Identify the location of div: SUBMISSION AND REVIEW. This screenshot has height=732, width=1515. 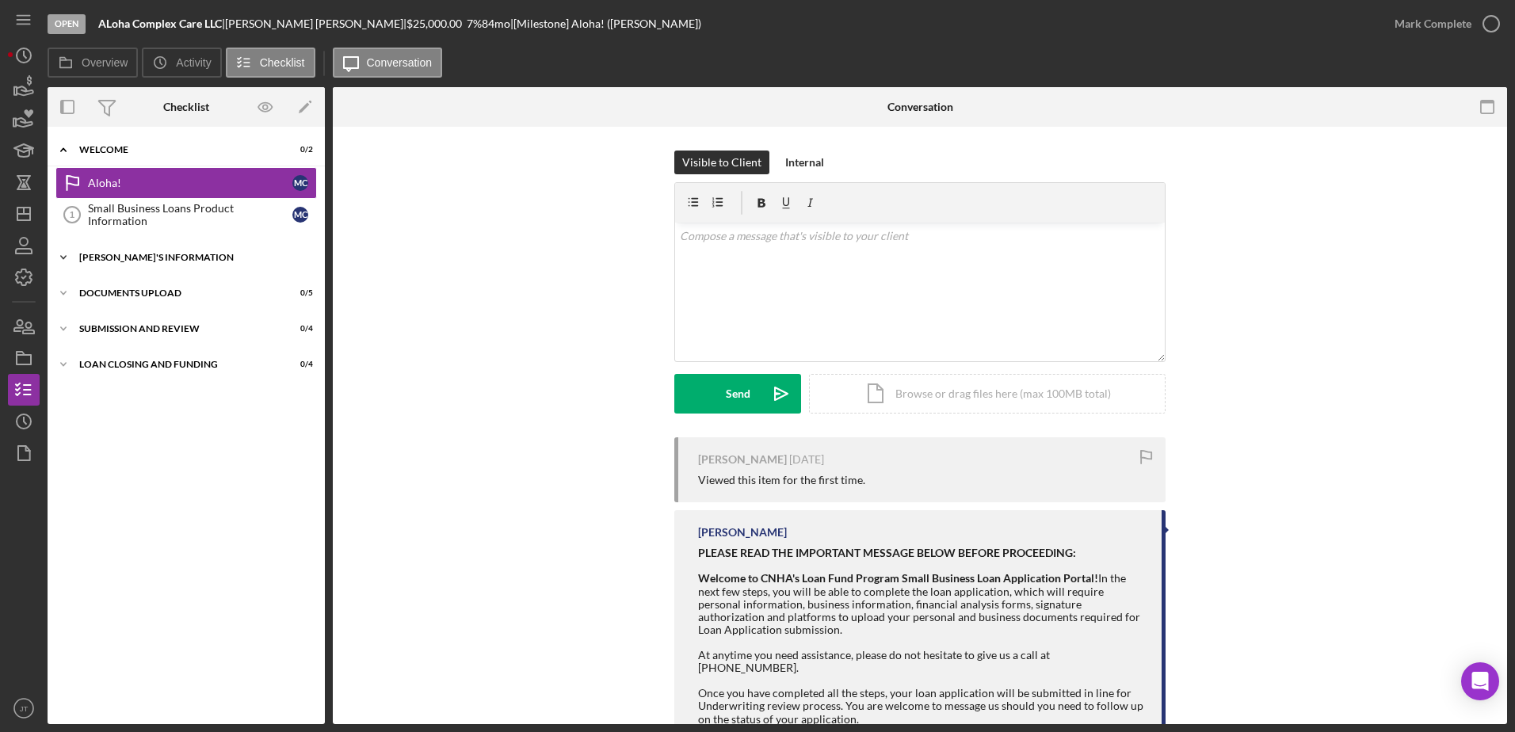
(176, 329).